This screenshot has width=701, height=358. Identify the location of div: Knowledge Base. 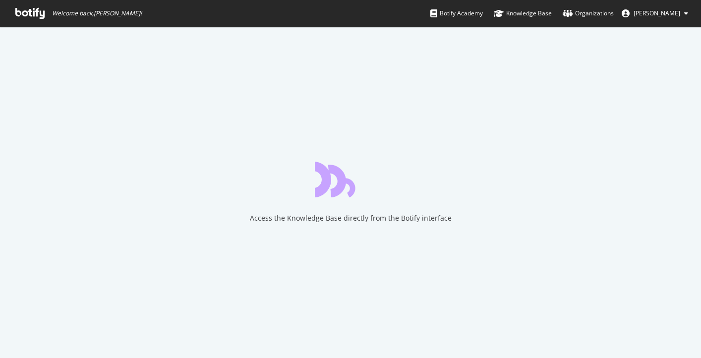
(522, 13).